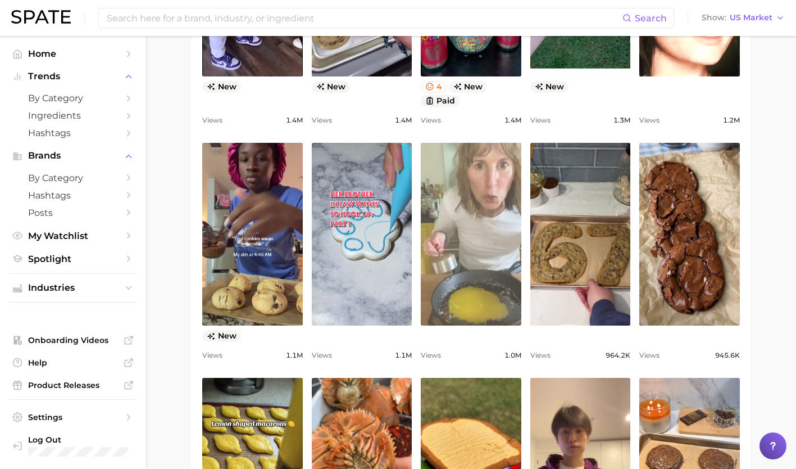 This screenshot has height=469, width=796. Describe the element at coordinates (622, 120) in the screenshot. I see `span: 1.3m` at that location.